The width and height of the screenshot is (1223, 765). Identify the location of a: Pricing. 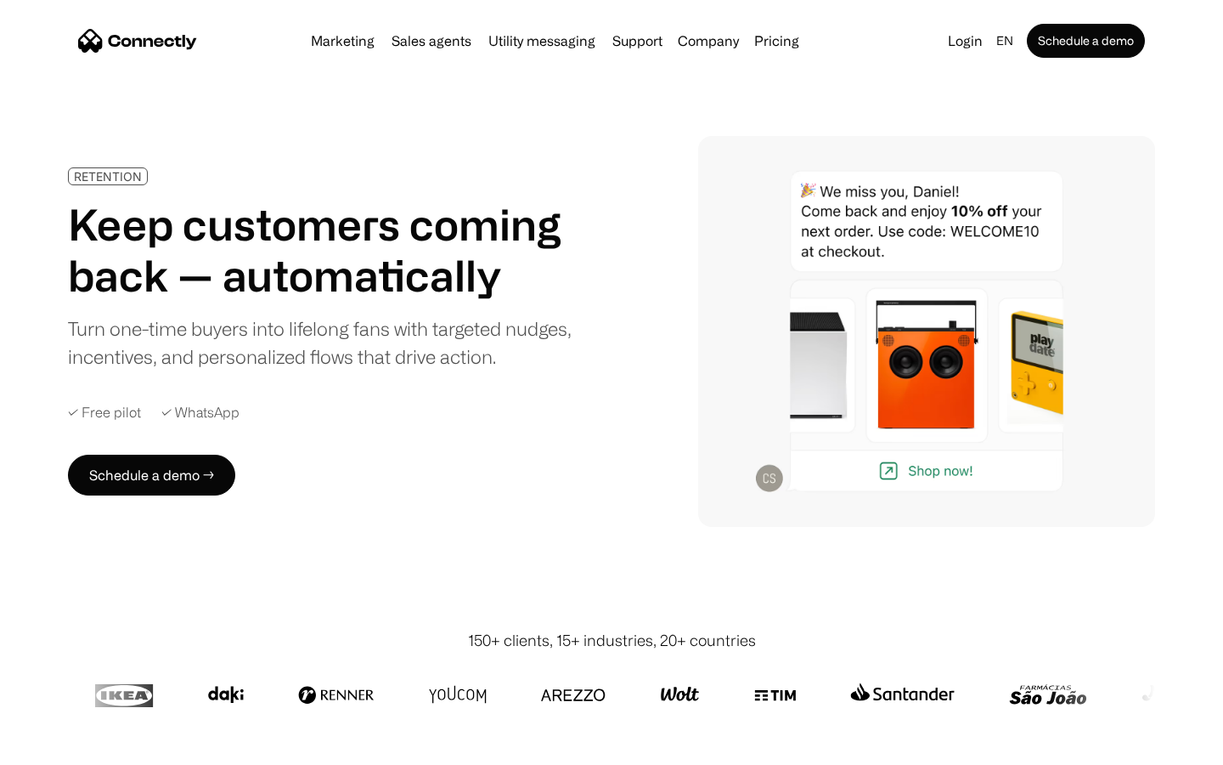
(776, 41).